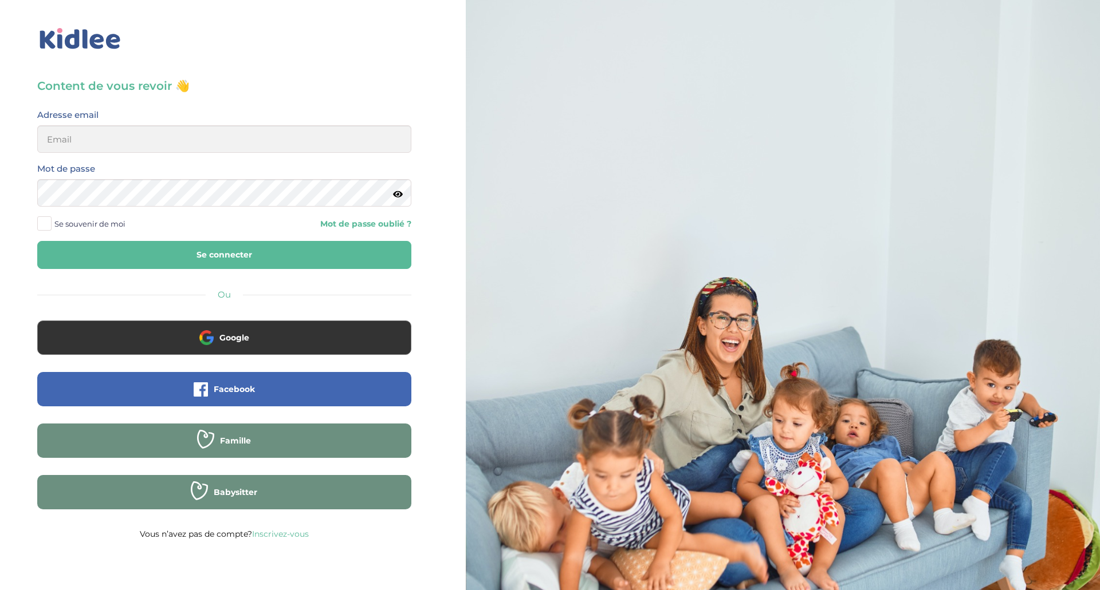 Image resolution: width=1100 pixels, height=590 pixels. Describe the element at coordinates (90, 224) in the screenshot. I see `span: Se souvenir de moi` at that location.